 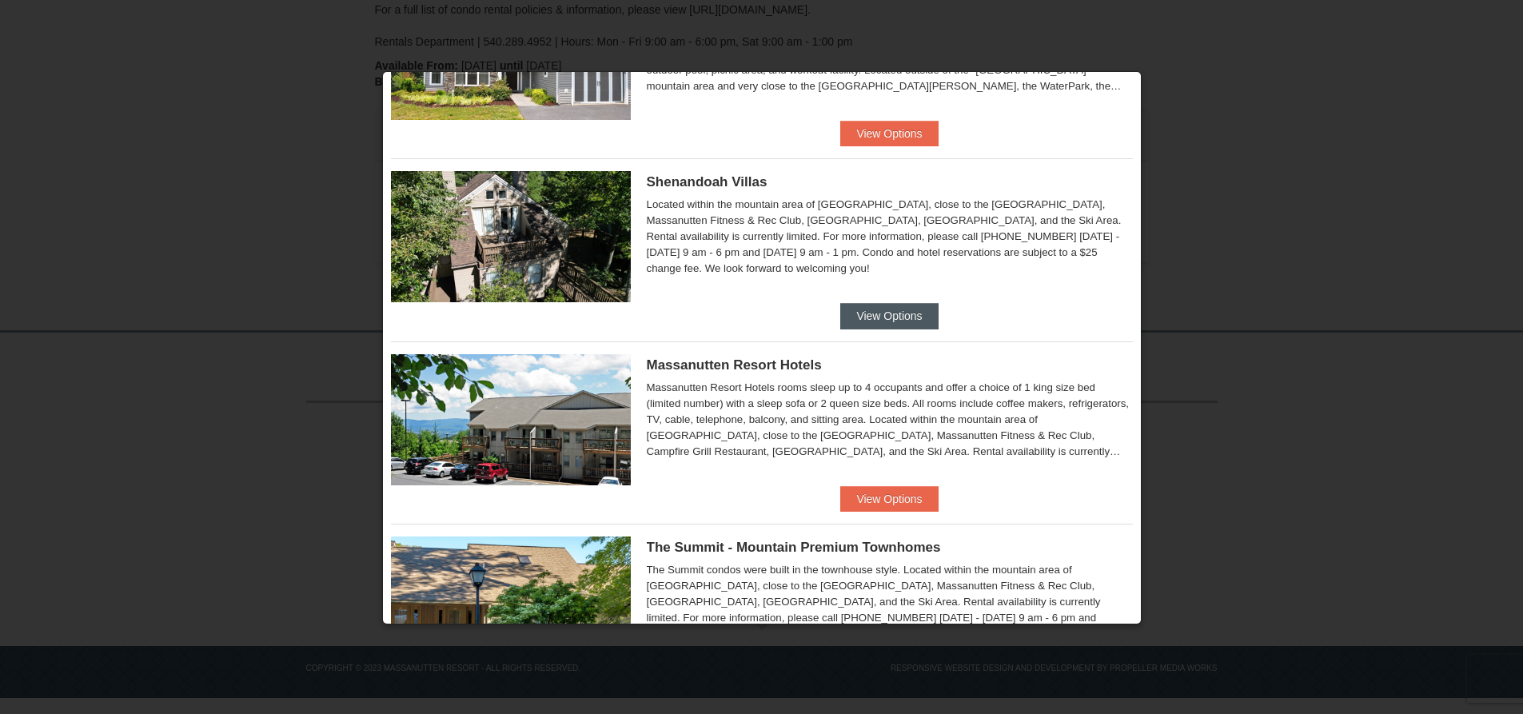 What do you see at coordinates (511, 237) in the screenshot?
I see `img: 19219019-2-e70bf45f.jpg` at bounding box center [511, 237].